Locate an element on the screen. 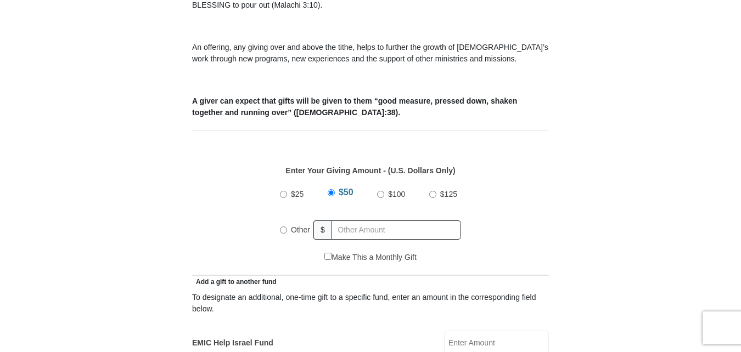 The width and height of the screenshot is (741, 352). span: $50 is located at coordinates (346, 192).